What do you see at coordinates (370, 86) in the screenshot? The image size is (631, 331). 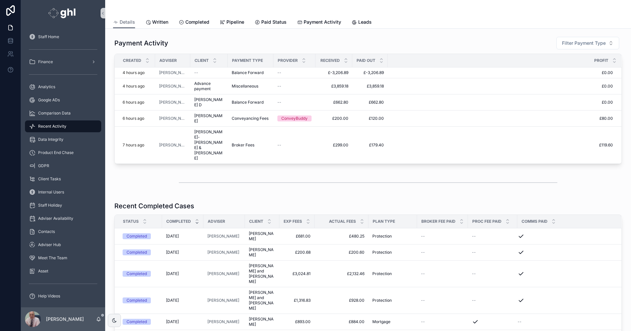 I see `a: £3,859.18` at bounding box center [370, 86].